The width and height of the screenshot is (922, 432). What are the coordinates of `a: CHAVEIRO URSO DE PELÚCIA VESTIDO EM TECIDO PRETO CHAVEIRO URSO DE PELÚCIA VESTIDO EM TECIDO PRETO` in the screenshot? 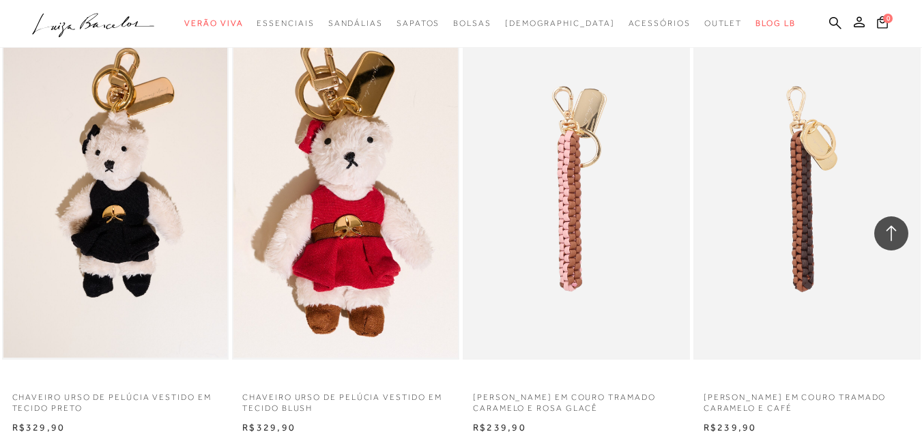 It's located at (115, 188).